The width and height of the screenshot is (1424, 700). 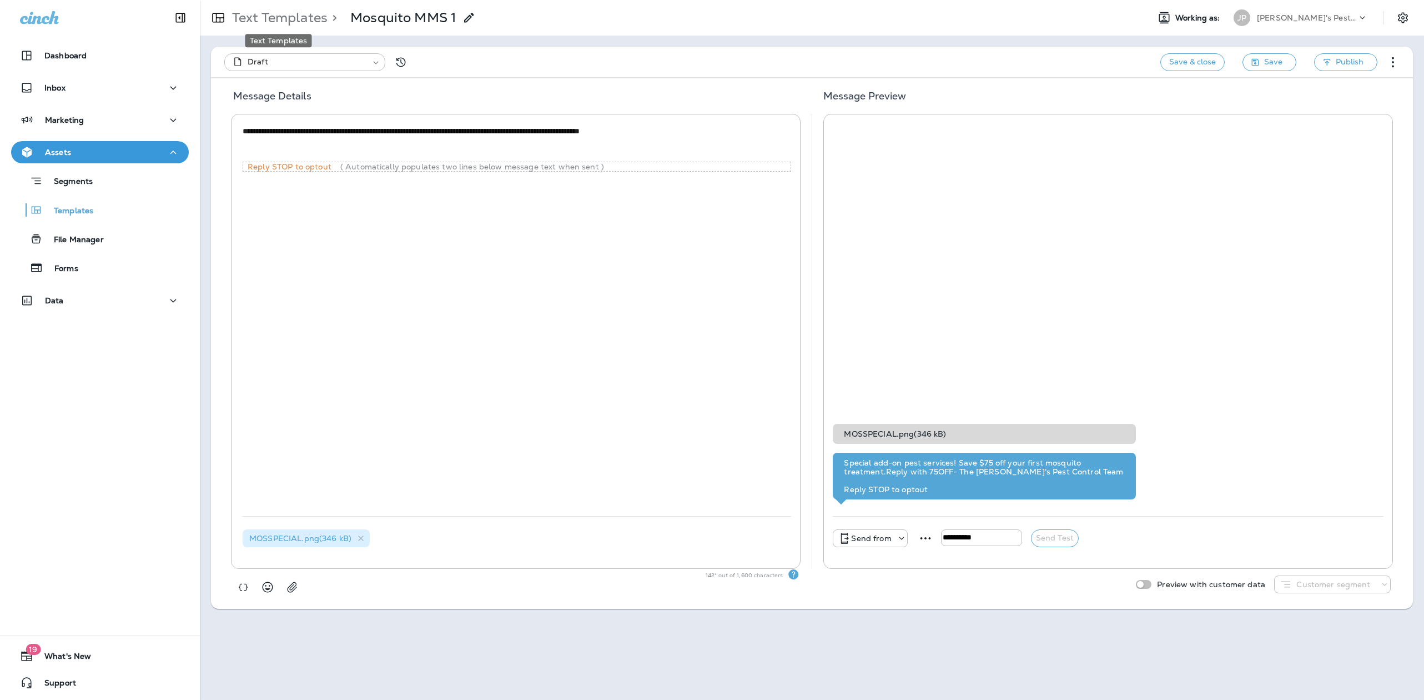 What do you see at coordinates (258, 62) in the screenshot?
I see `span: Draft` at bounding box center [258, 62].